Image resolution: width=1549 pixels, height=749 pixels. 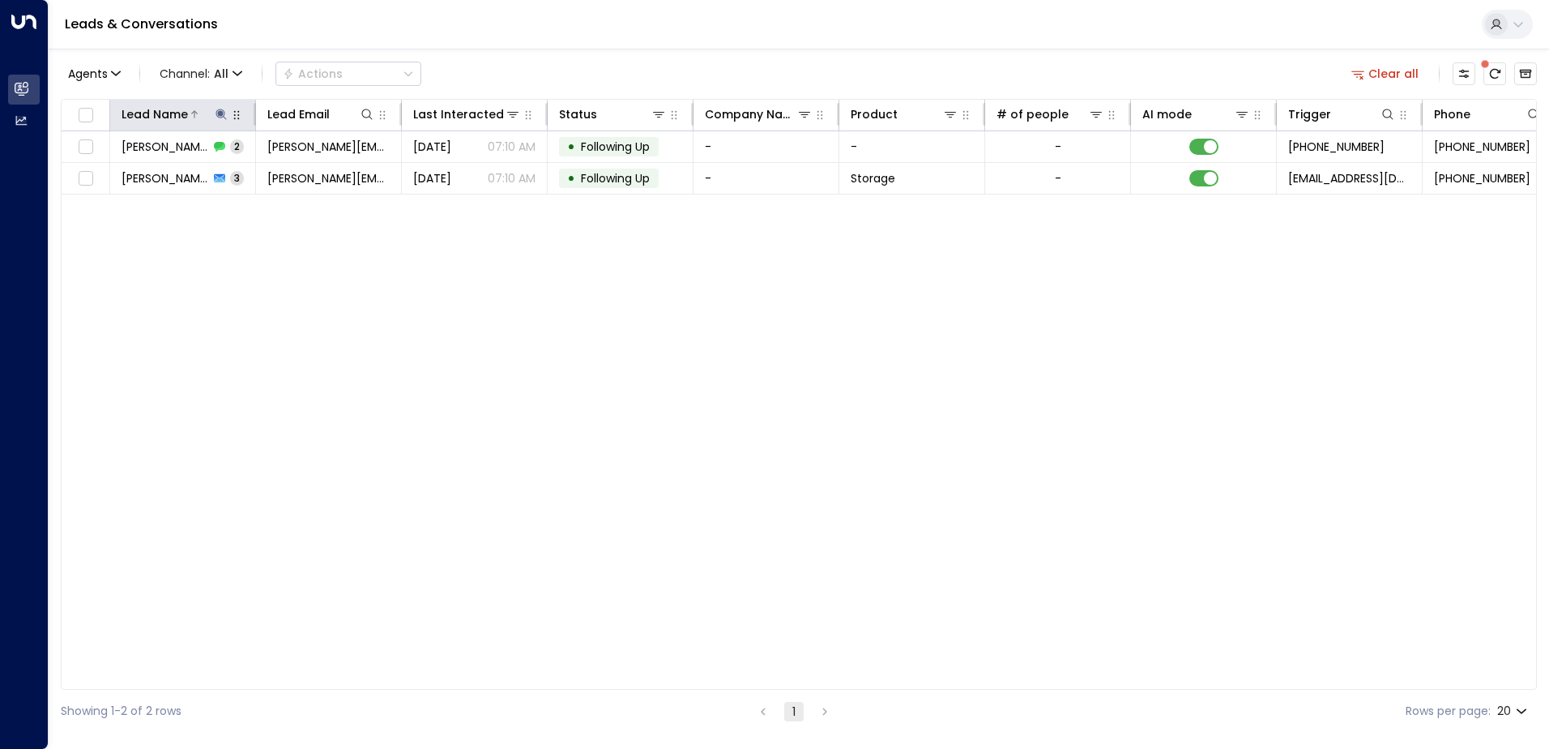 I want to click on button: Actions, so click(x=348, y=74).